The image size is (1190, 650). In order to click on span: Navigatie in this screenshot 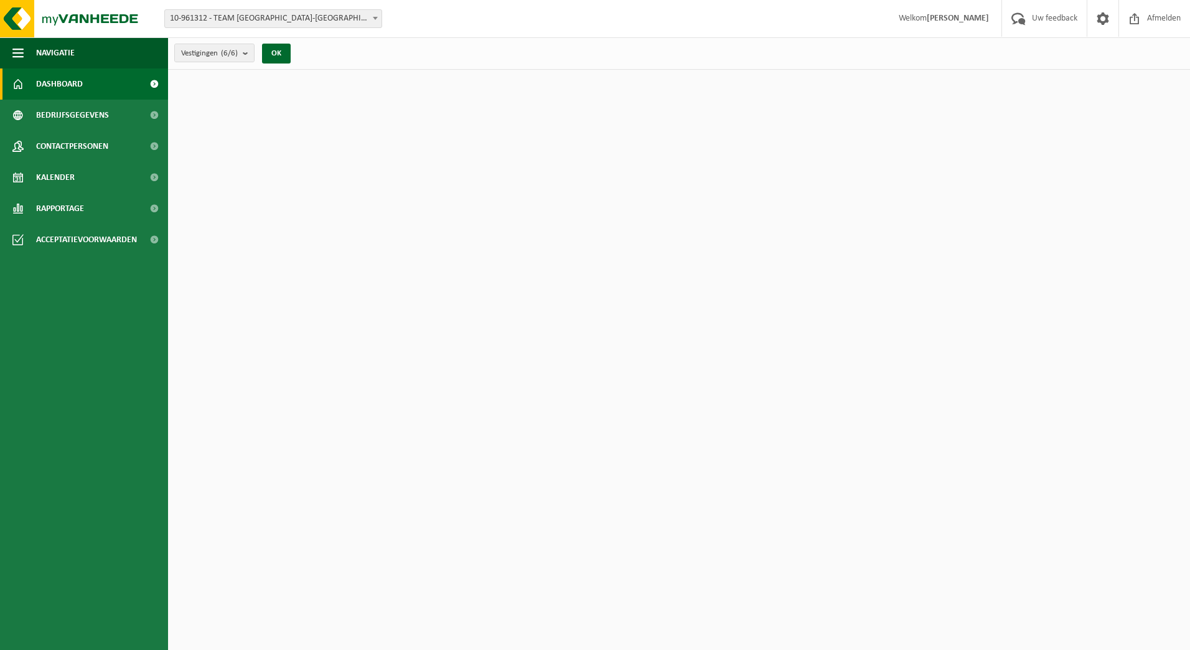, I will do `click(55, 53)`.